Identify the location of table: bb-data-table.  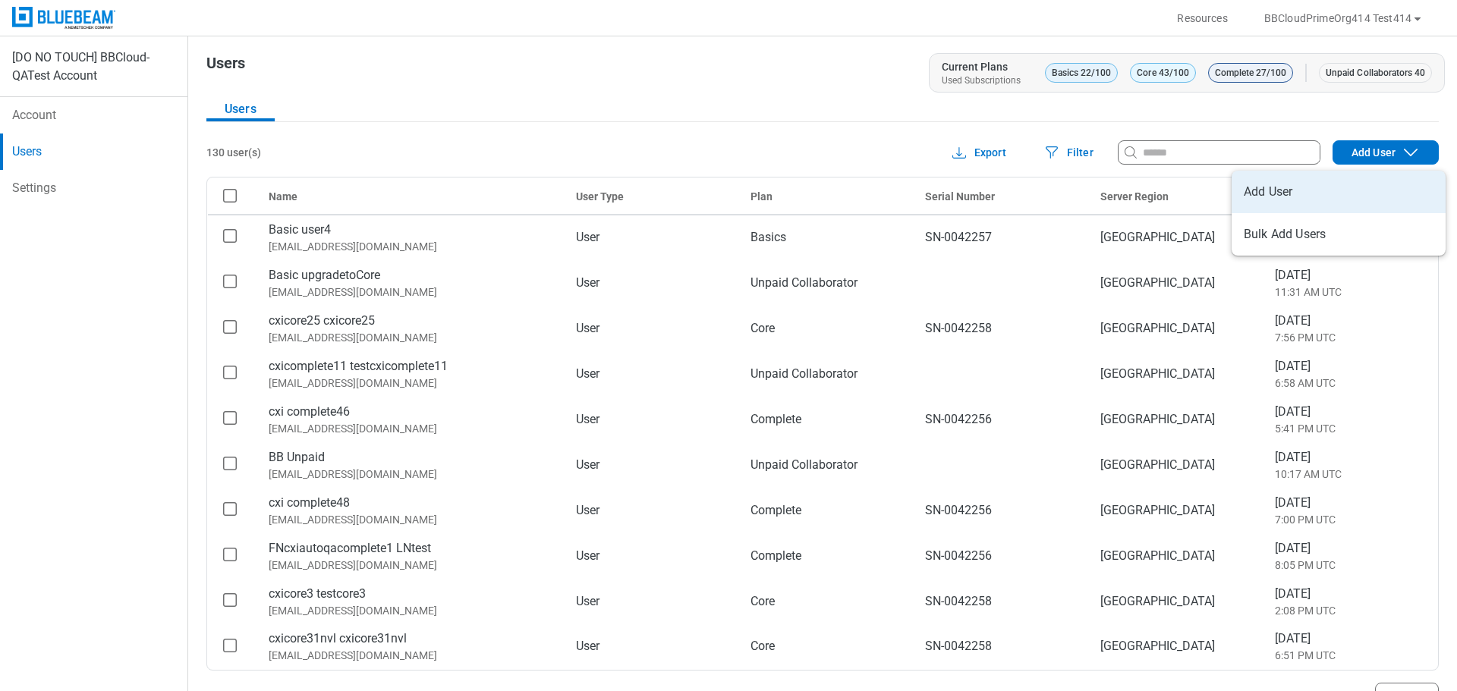
(823, 423).